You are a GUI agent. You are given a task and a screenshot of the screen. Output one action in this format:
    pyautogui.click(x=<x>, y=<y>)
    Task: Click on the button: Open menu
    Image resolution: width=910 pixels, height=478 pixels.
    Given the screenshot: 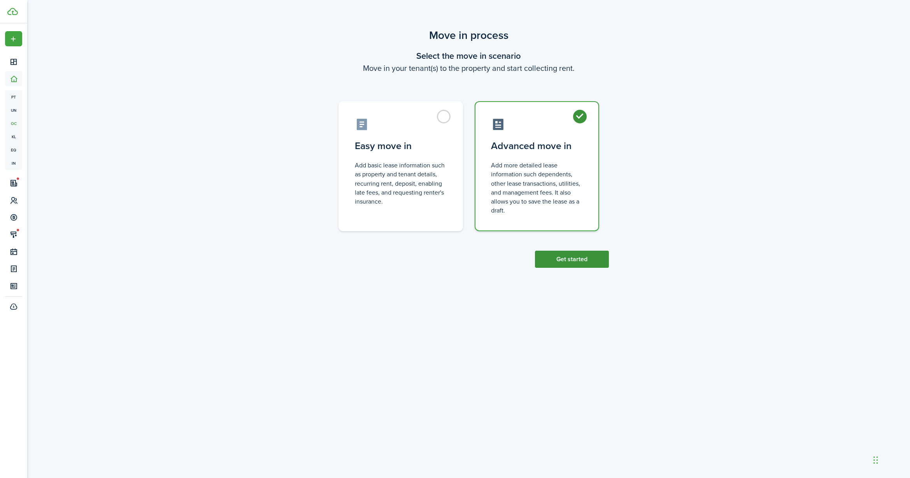 What is the action you would take?
    pyautogui.click(x=14, y=39)
    